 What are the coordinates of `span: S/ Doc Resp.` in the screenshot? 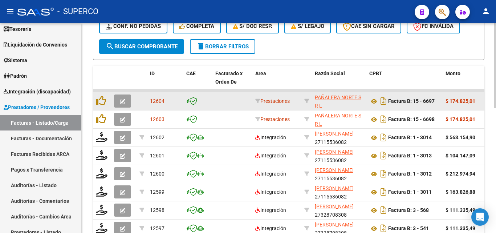 It's located at (253, 26).